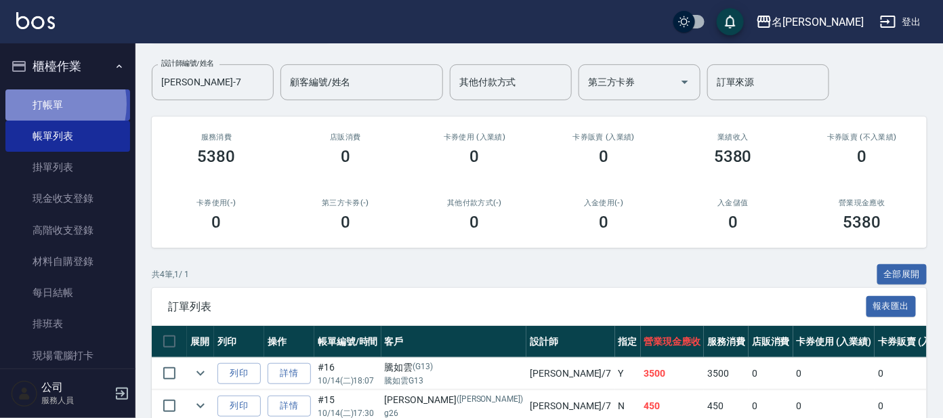 The height and width of the screenshot is (418, 943). What do you see at coordinates (862, 203) in the screenshot?
I see `h2: 營業現金應收` at bounding box center [862, 203].